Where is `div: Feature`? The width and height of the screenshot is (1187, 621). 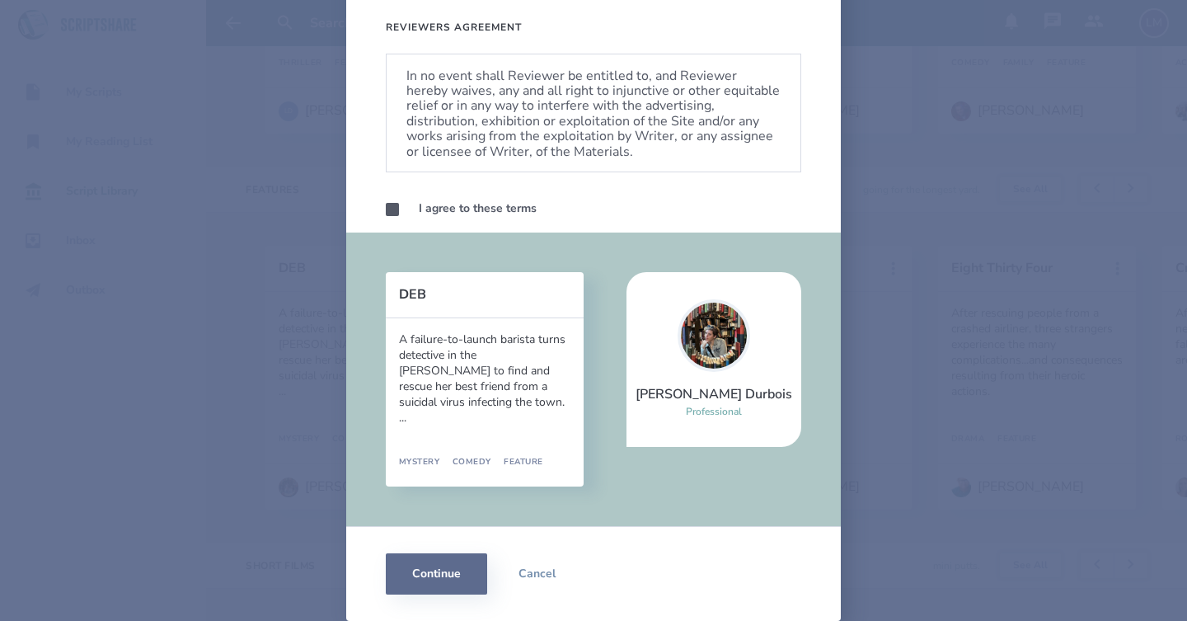 div: Feature is located at coordinates (516, 462).